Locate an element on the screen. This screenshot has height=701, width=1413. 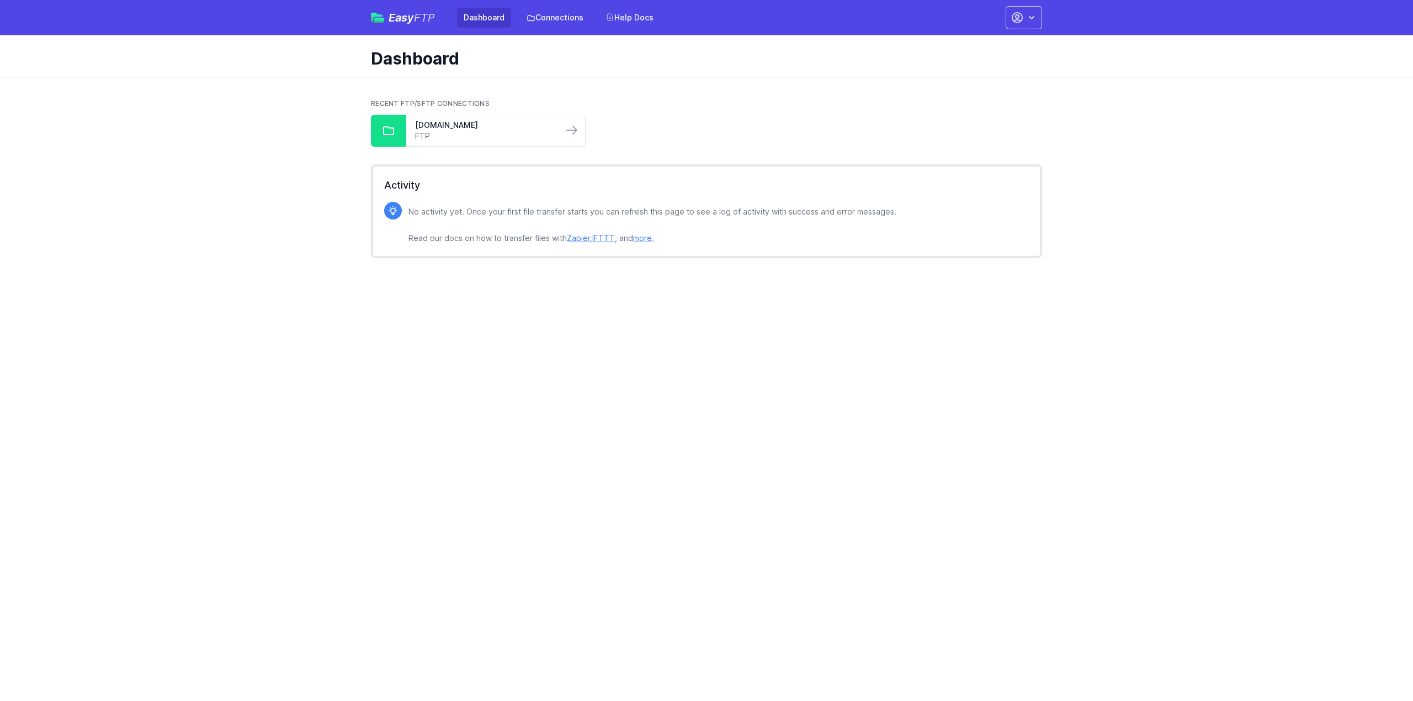
a: Zapier is located at coordinates (578, 238).